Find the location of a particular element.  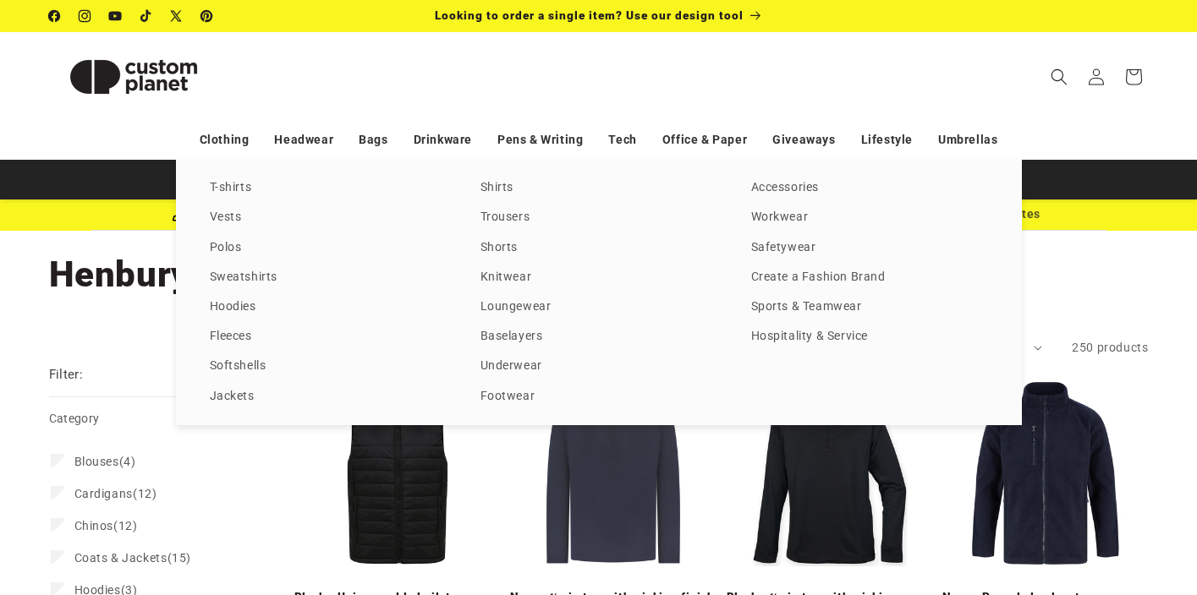

a: Sweatshirts is located at coordinates (328, 277).